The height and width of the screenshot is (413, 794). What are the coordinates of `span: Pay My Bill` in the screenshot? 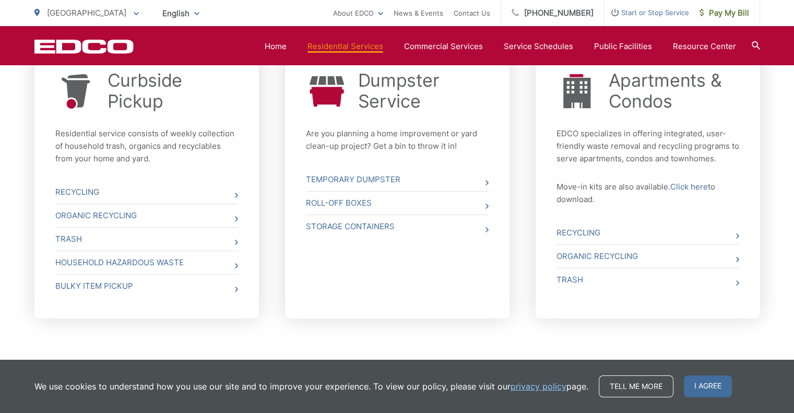 It's located at (724, 13).